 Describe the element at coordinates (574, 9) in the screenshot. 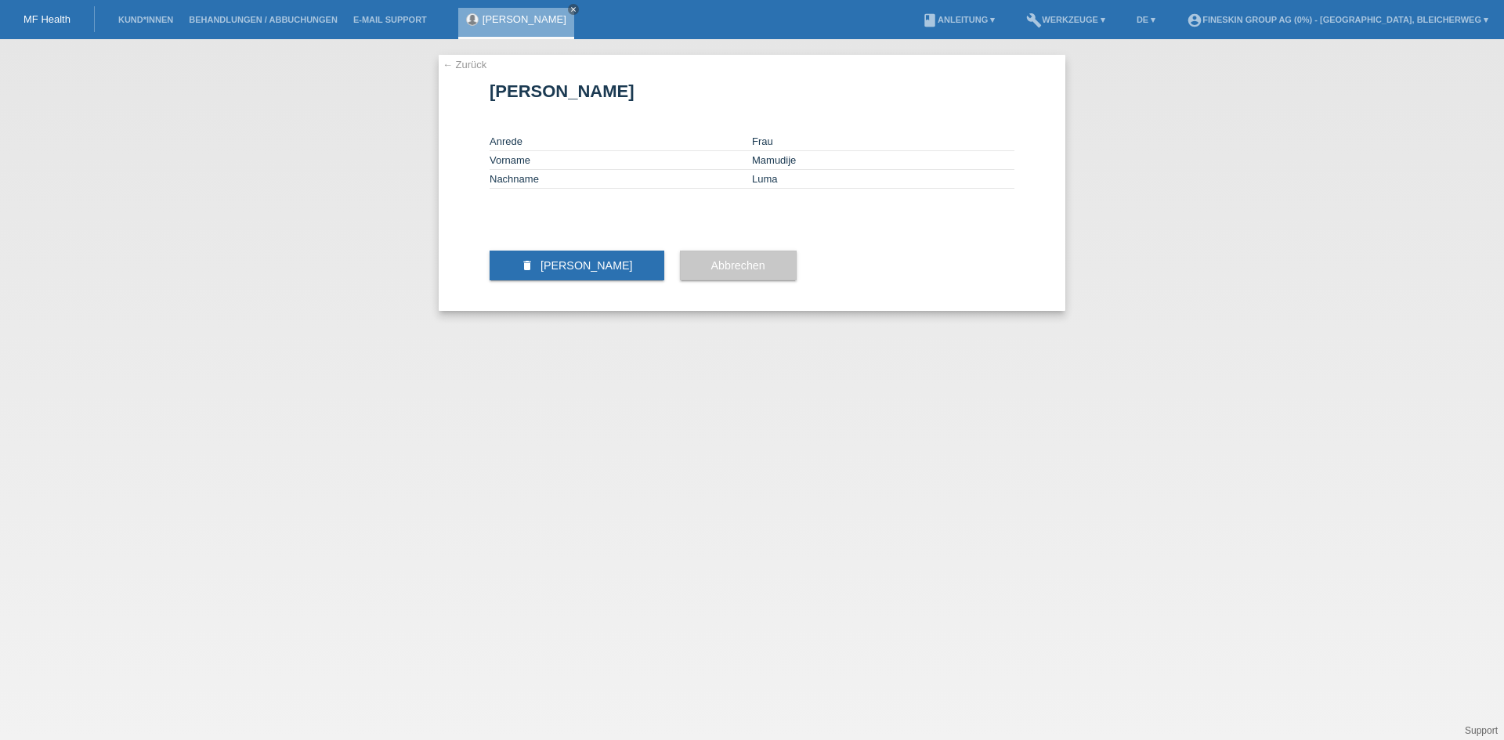

I see `i: close` at that location.